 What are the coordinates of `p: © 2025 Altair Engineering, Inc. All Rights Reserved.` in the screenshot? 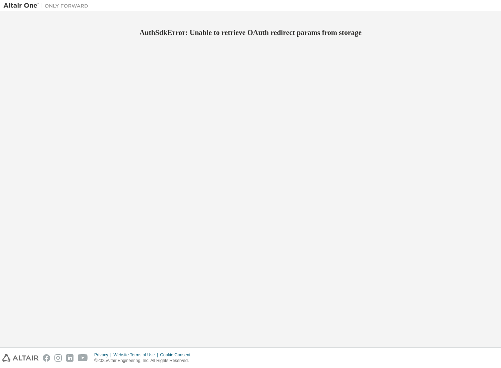 It's located at (149, 360).